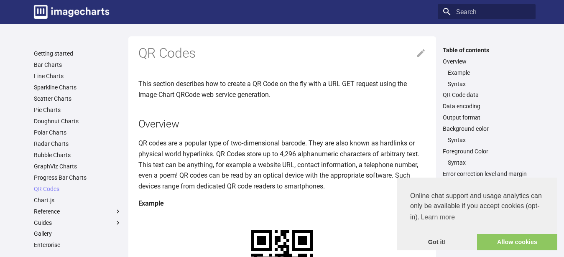 Image resolution: width=564 pixels, height=257 pixels. Describe the element at coordinates (78, 121) in the screenshot. I see `a: Doughnut Charts` at that location.